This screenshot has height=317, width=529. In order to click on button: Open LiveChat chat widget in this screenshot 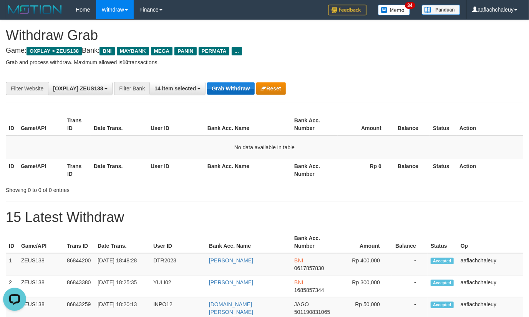, I will do `click(15, 15)`.